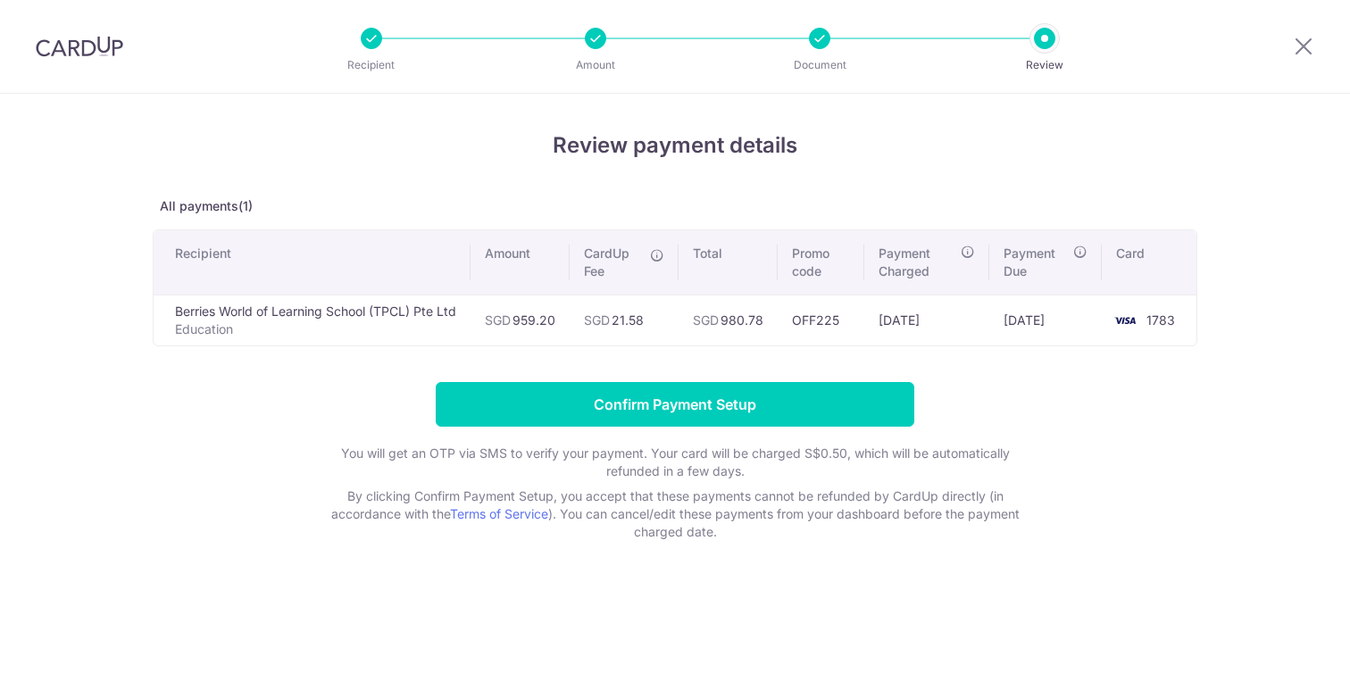  What do you see at coordinates (675, 146) in the screenshot?
I see `h4: Review payment details` at bounding box center [675, 146].